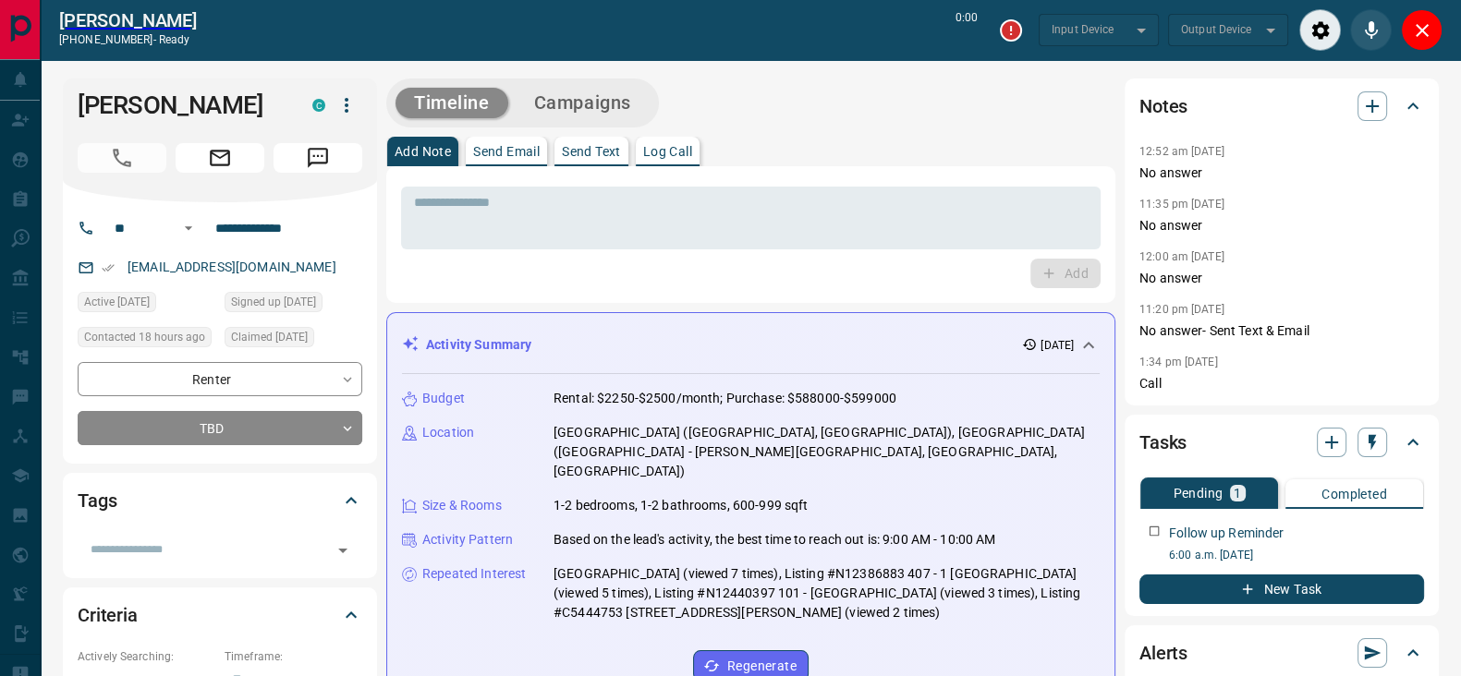 The image size is (1461, 676). I want to click on p: 1, so click(1237, 493).